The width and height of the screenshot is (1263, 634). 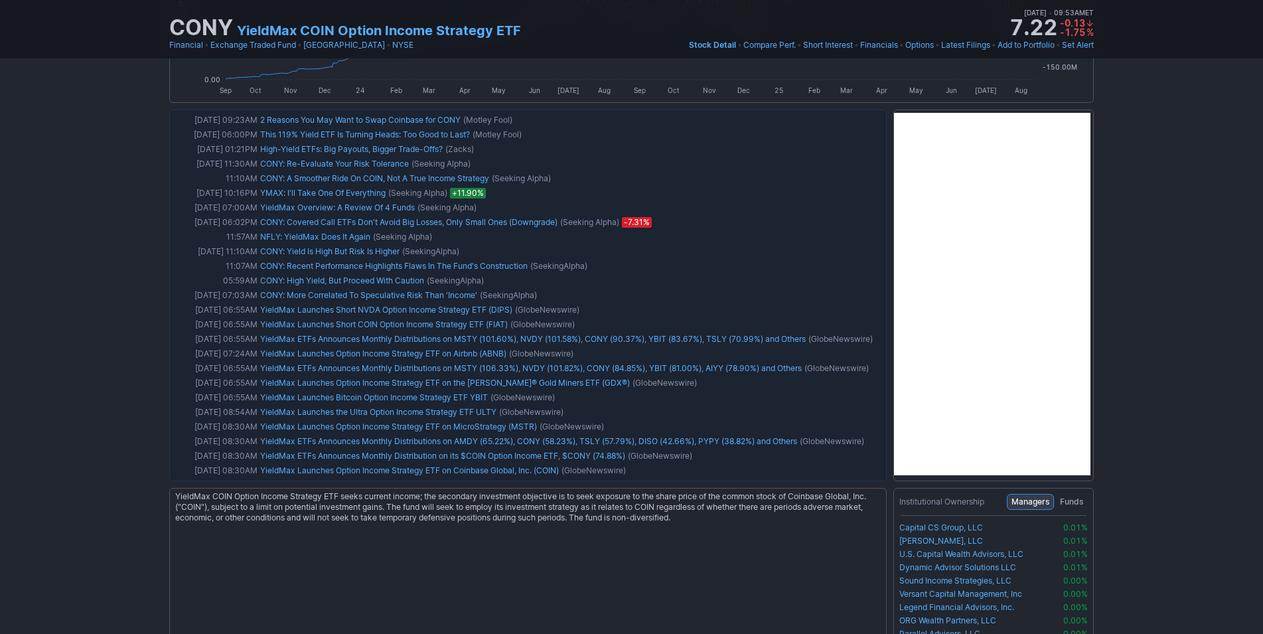 I want to click on a: Financial, so click(x=186, y=45).